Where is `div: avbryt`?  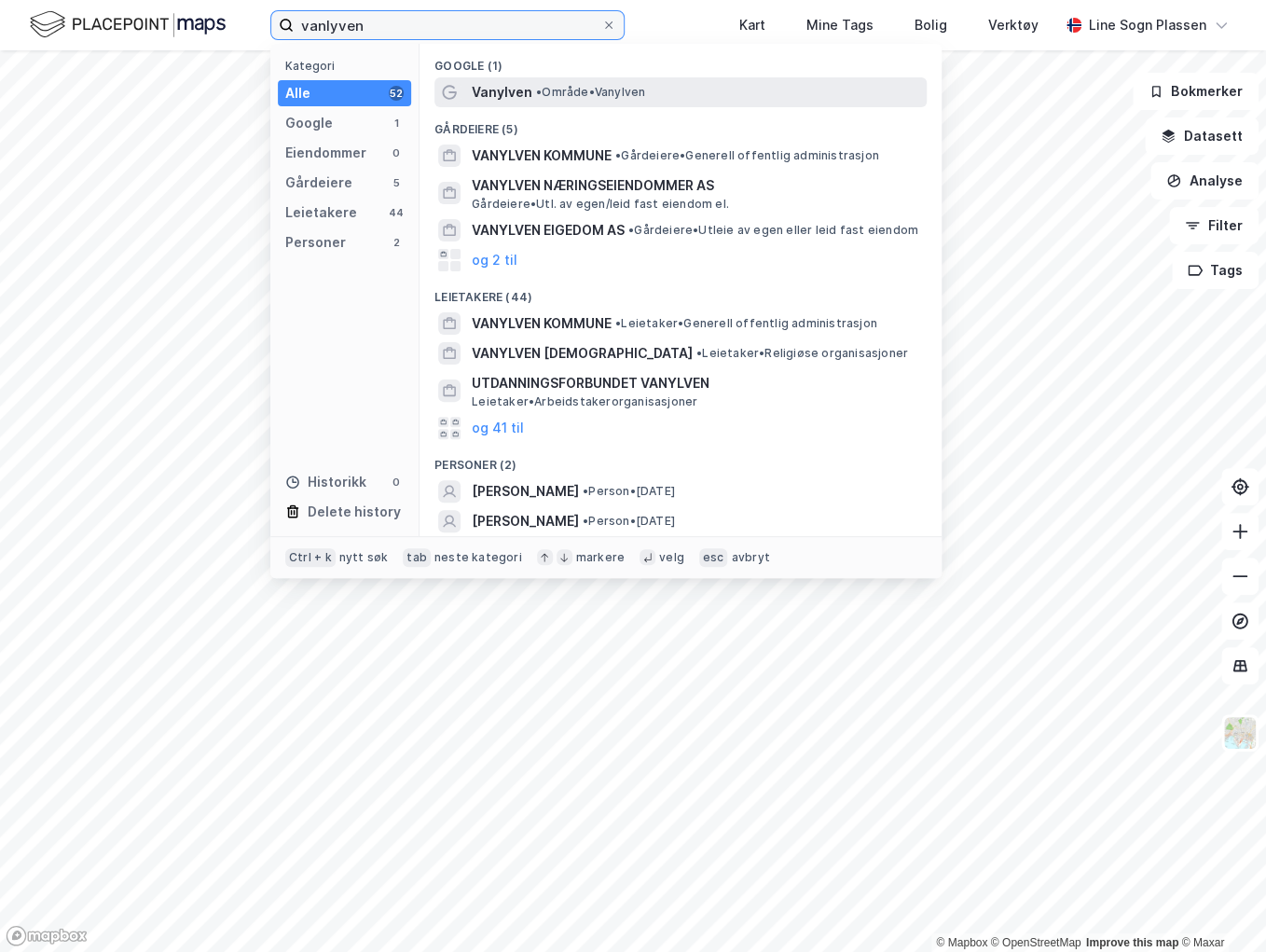 div: avbryt is located at coordinates (749, 558).